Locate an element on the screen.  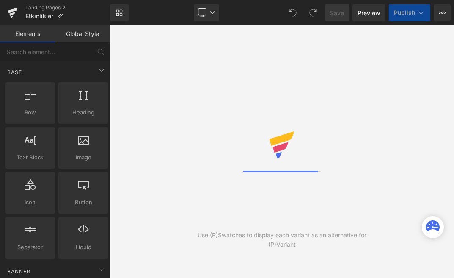
span: Button is located at coordinates (83, 202).